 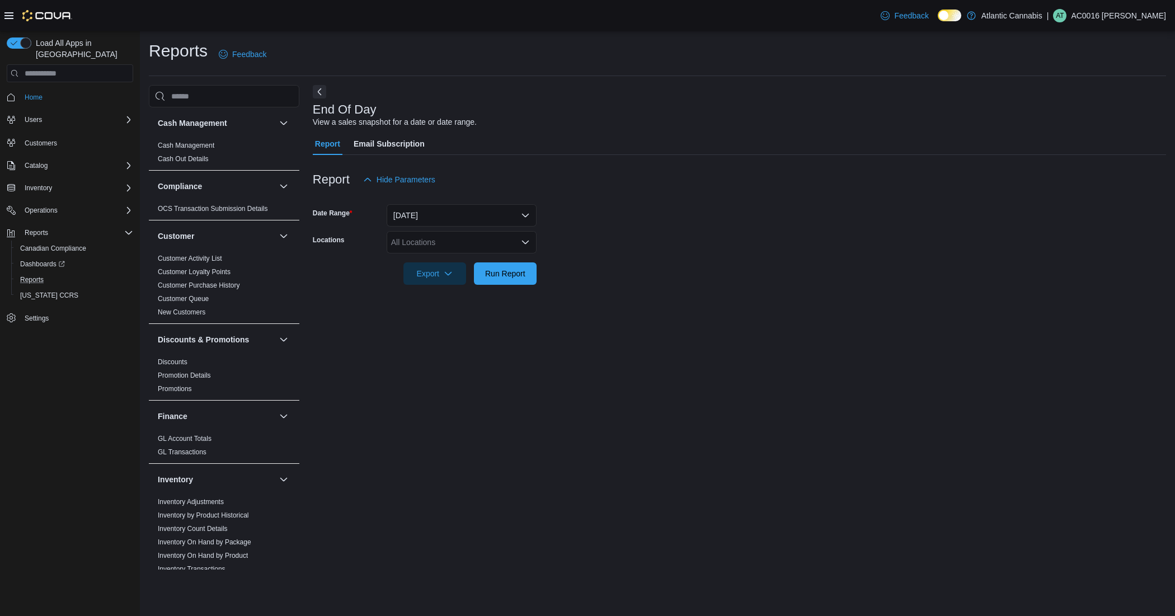 I want to click on a: Cash Management, so click(x=186, y=145).